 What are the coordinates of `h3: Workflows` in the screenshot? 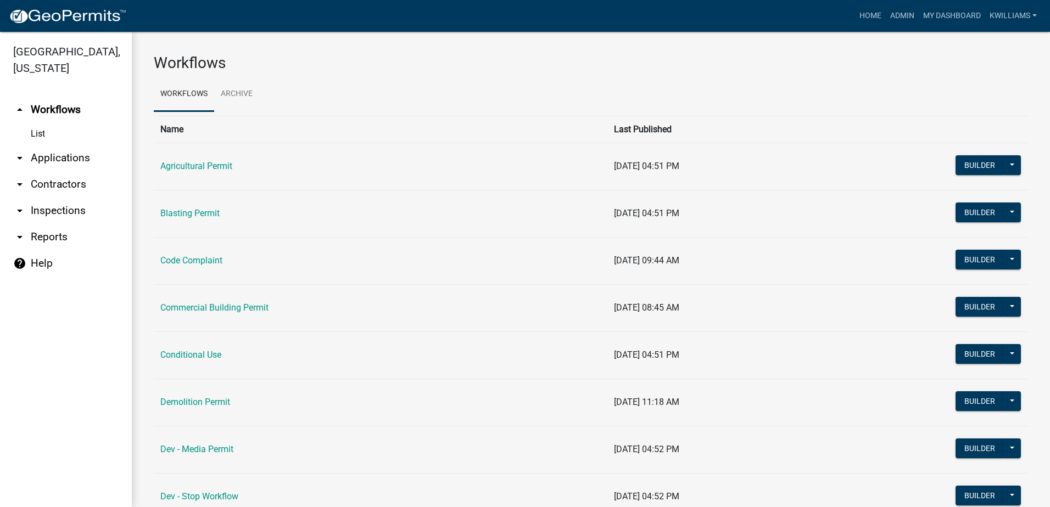 It's located at (591, 63).